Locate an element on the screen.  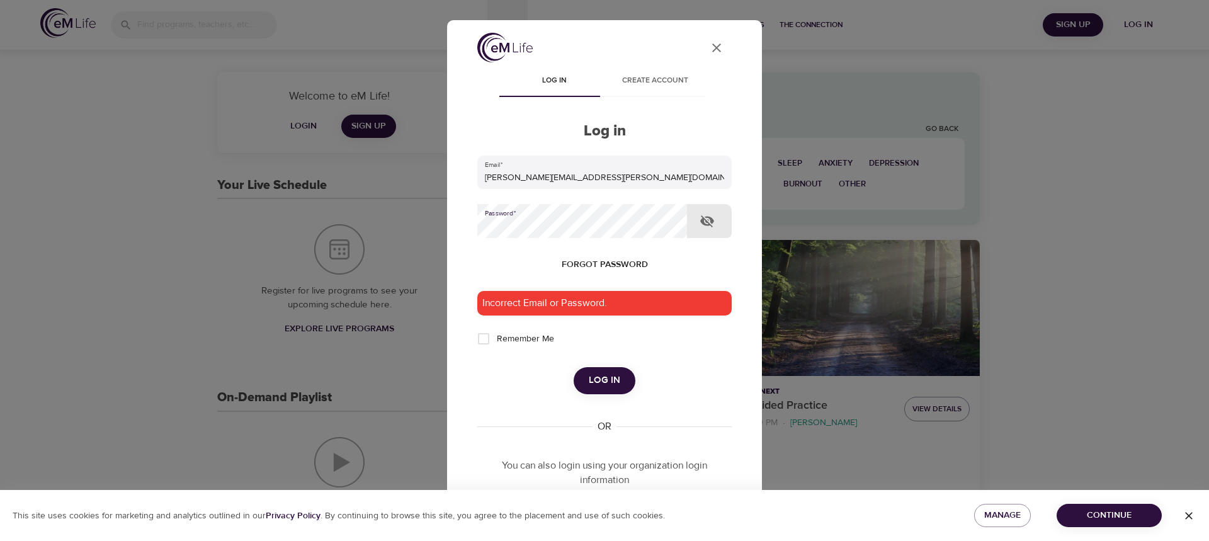
button: Forgot password is located at coordinates (604, 264).